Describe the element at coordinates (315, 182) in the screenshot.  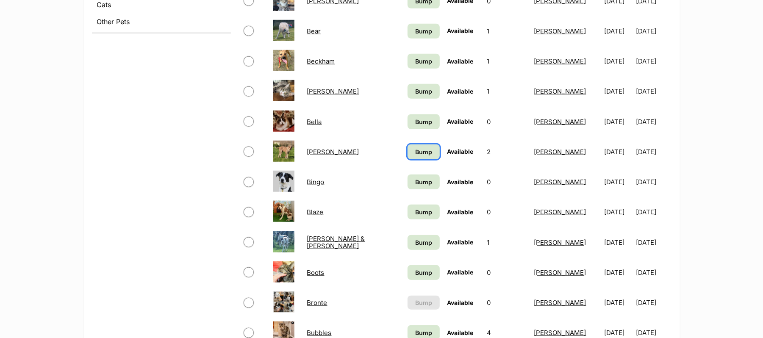
I see `a: Bingo` at that location.